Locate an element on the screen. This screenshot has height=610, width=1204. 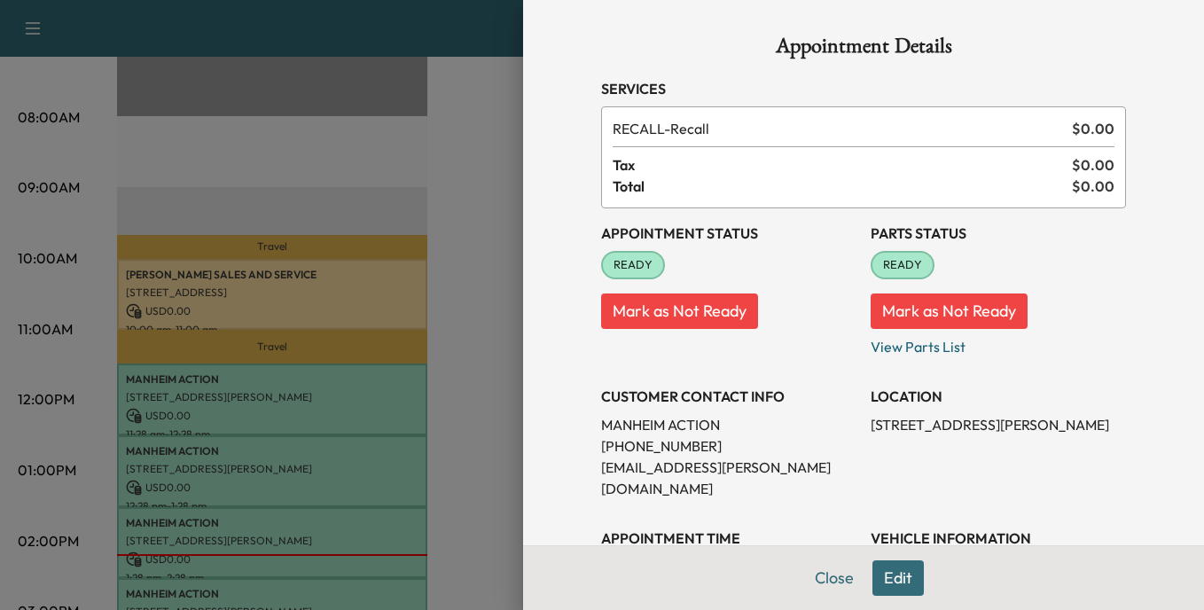
h3: Services is located at coordinates (863, 89).